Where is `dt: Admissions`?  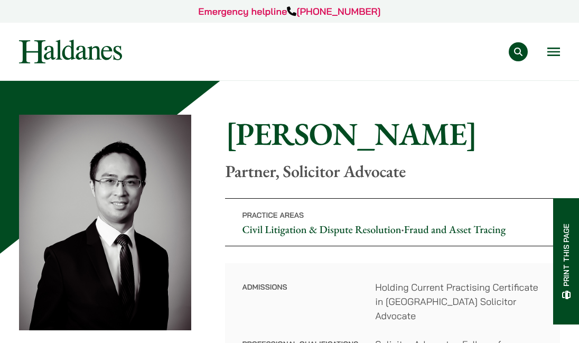 dt: Admissions is located at coordinates (300, 309).